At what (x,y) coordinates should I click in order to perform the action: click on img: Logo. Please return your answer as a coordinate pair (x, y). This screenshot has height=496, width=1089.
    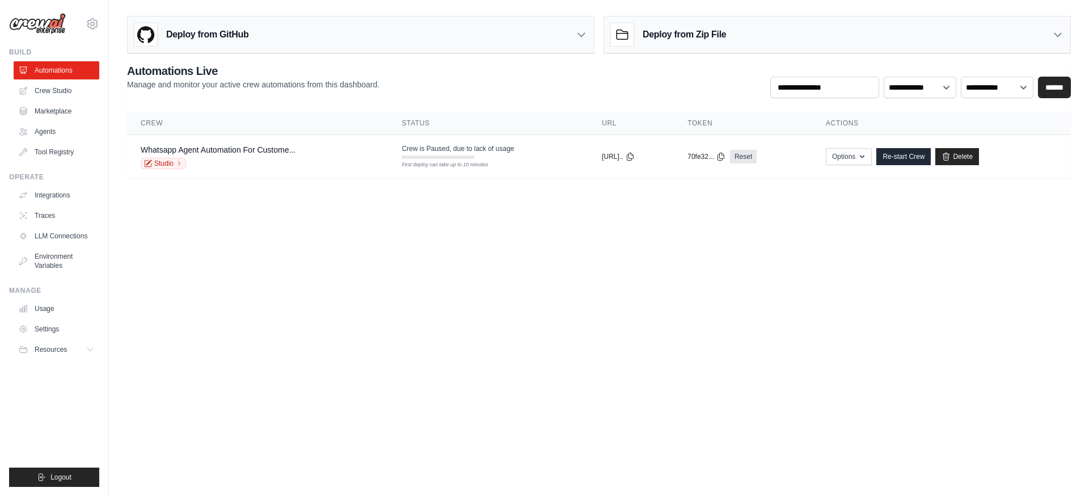
    Looking at the image, I should click on (37, 24).